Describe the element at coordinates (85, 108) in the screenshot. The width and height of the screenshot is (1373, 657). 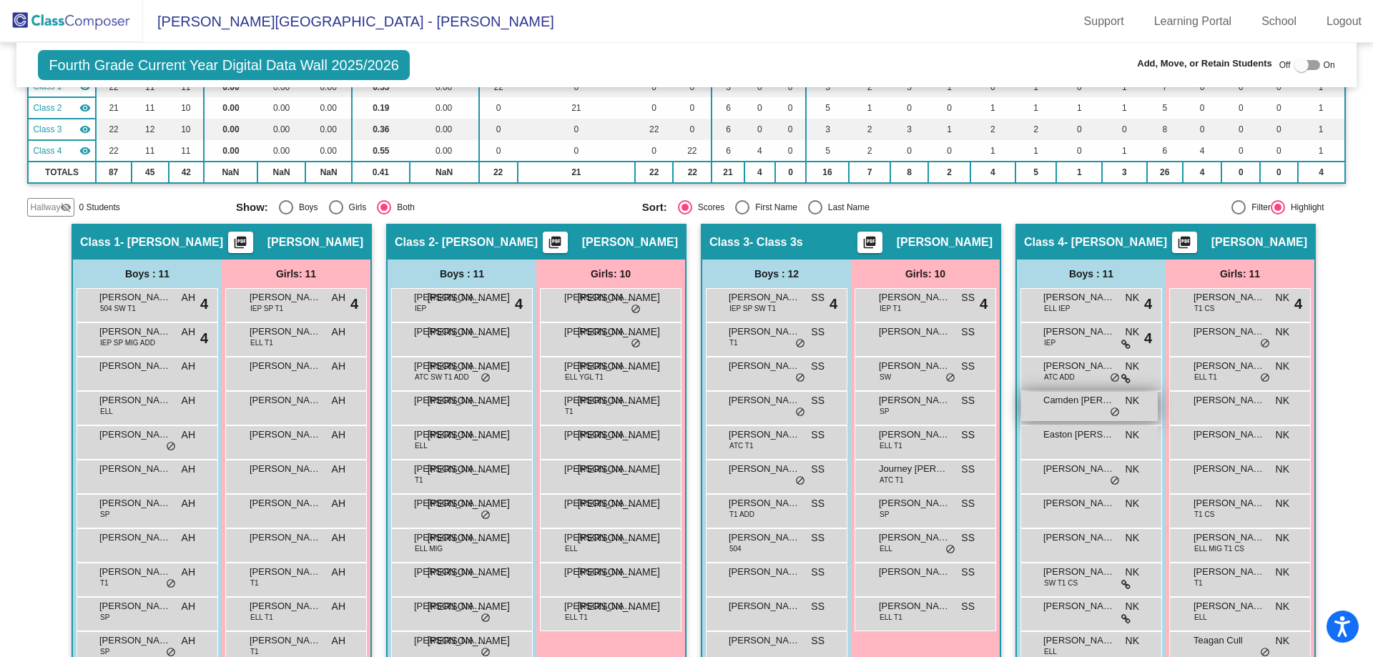
I see `mat-icon: visibility` at that location.